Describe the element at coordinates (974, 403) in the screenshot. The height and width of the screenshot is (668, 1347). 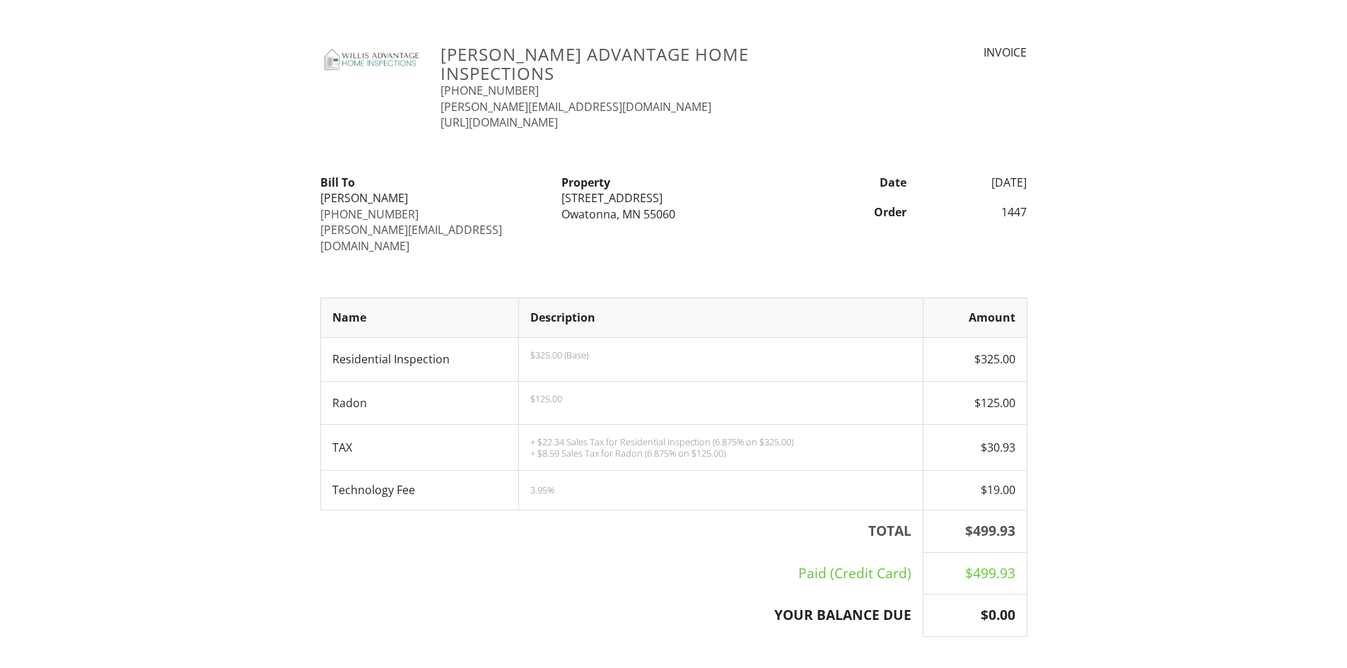
I see `td: $125.00` at that location.